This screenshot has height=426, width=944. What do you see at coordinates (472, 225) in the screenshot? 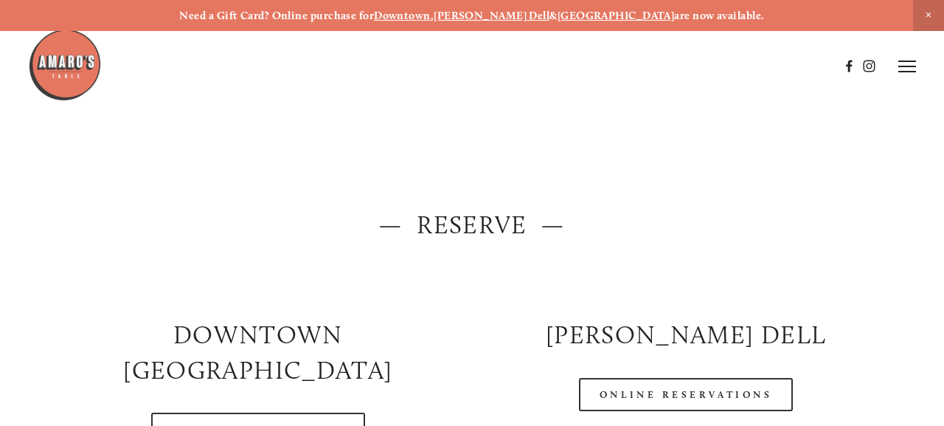
I see `h2: — Reserve —` at bounding box center [472, 225].